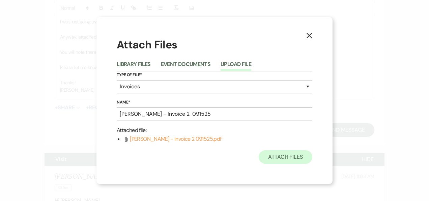 The height and width of the screenshot is (201, 429). Describe the element at coordinates (236, 66) in the screenshot. I see `button: Upload File` at that location.